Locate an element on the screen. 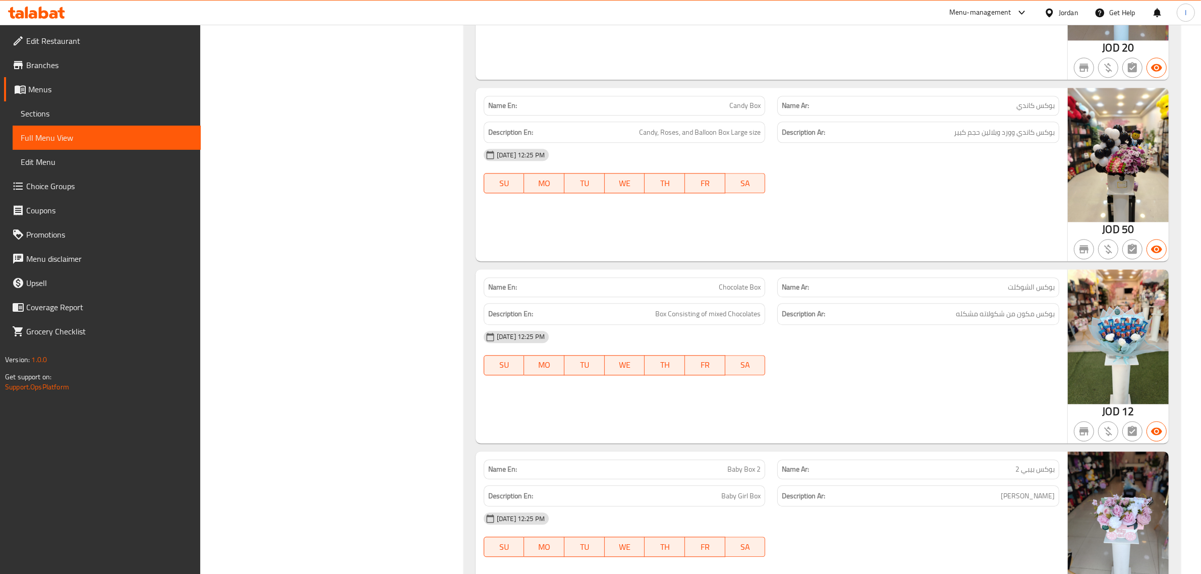  span: Upsell is located at coordinates (109, 283).